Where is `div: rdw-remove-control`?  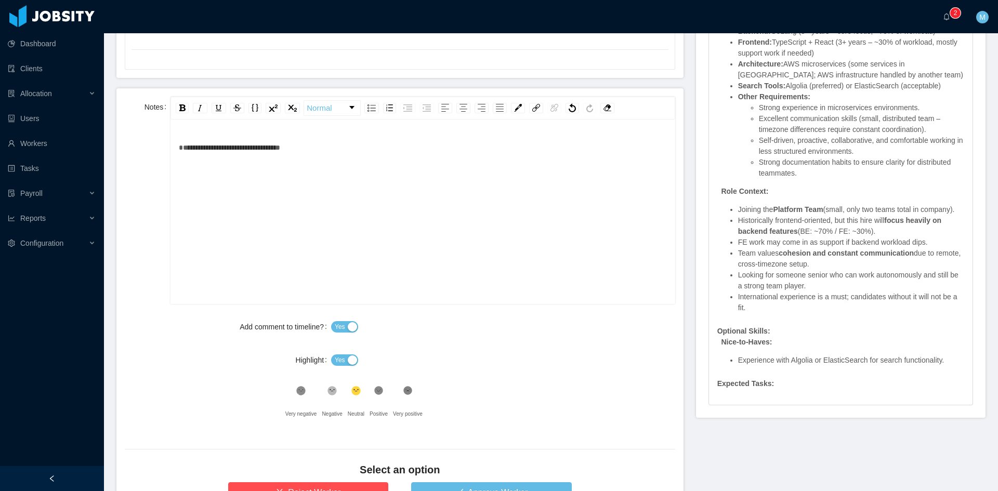
div: rdw-remove-control is located at coordinates (607, 108).